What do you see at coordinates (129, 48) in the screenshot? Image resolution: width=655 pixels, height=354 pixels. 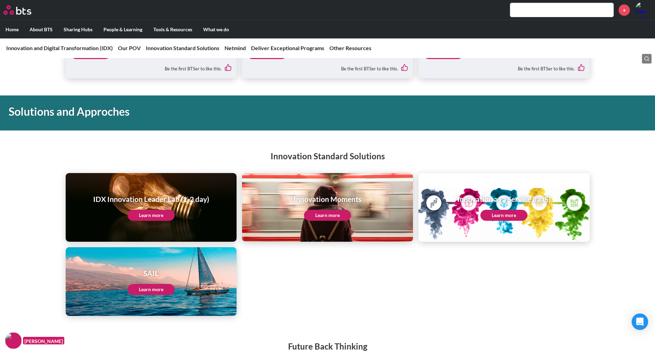 I see `a: Our POV` at bounding box center [129, 48].